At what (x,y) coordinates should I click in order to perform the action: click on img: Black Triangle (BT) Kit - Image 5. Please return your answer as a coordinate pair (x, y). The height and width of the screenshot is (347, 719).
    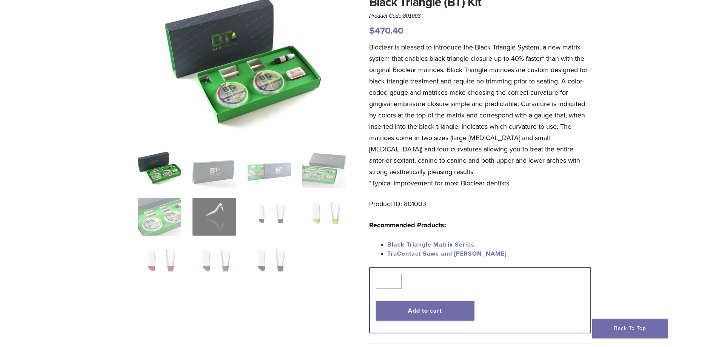
    Looking at the image, I should click on (159, 217).